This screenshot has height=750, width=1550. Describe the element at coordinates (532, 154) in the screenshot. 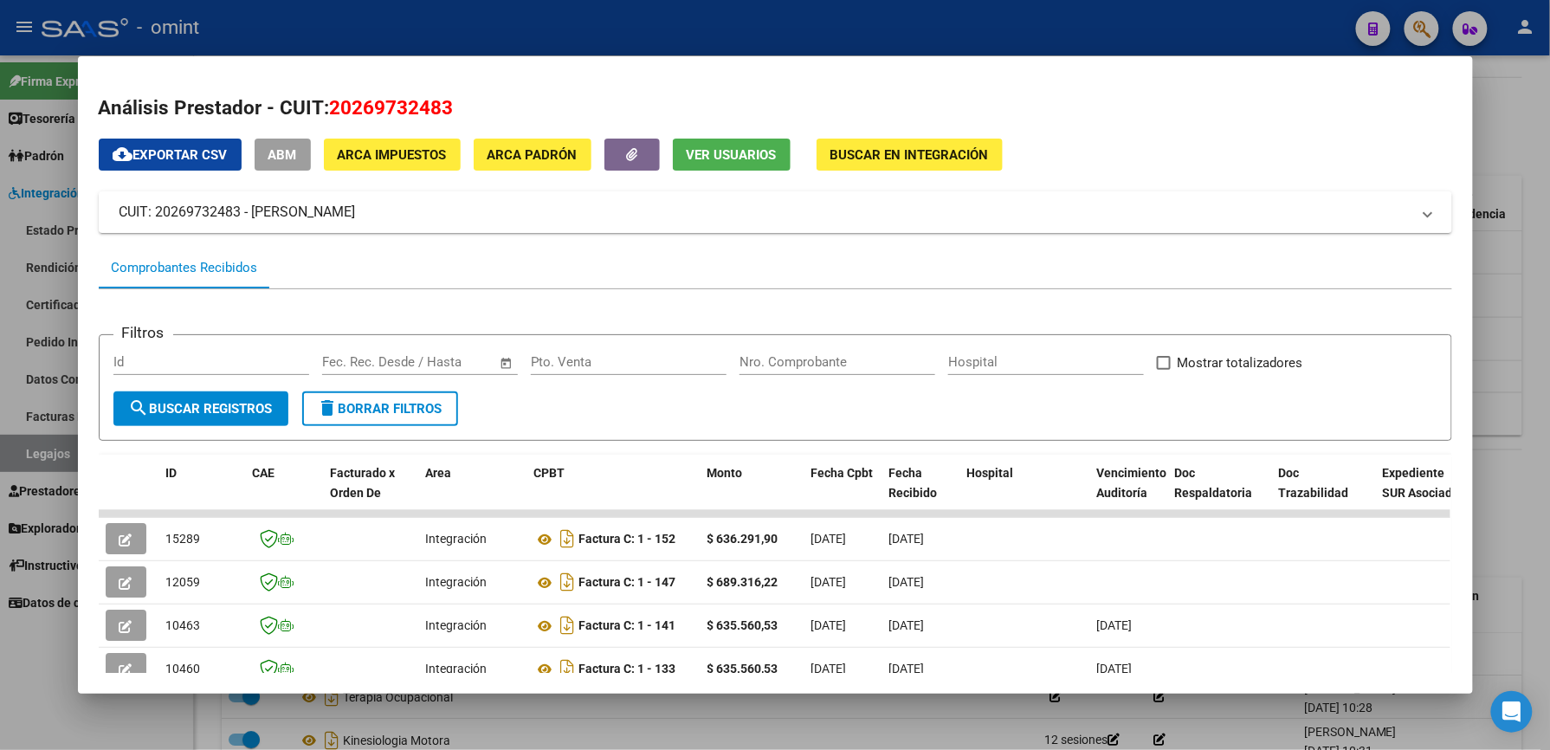

I see `button: ARCA Padrón` at that location.